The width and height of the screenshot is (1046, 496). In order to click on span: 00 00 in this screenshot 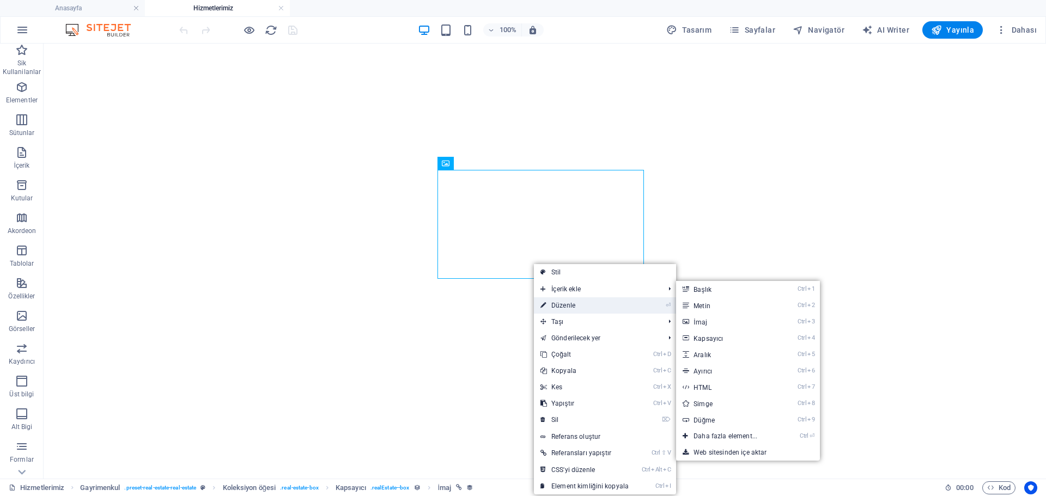, I will do `click(964, 488)`.